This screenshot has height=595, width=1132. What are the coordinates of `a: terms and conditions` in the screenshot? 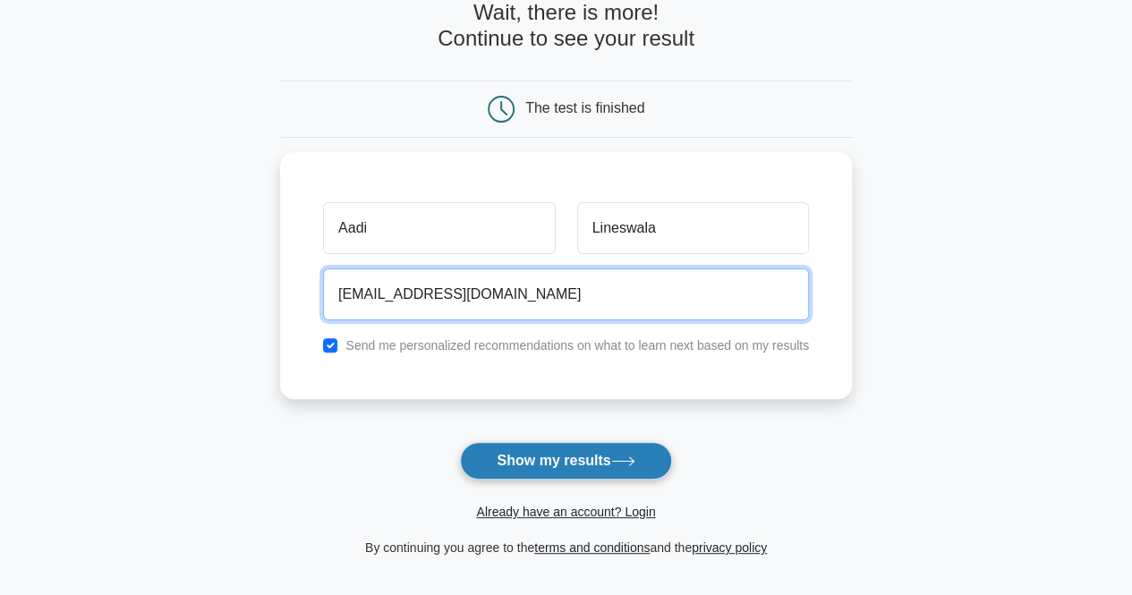 It's located at (591, 547).